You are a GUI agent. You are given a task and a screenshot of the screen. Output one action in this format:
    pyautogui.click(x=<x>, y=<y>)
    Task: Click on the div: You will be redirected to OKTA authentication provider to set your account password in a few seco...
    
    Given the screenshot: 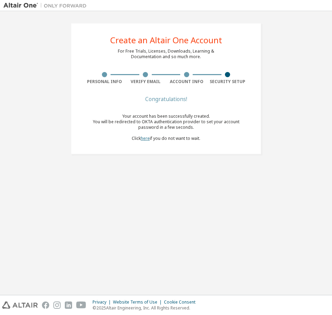 What is the action you would take?
    pyautogui.click(x=166, y=125)
    